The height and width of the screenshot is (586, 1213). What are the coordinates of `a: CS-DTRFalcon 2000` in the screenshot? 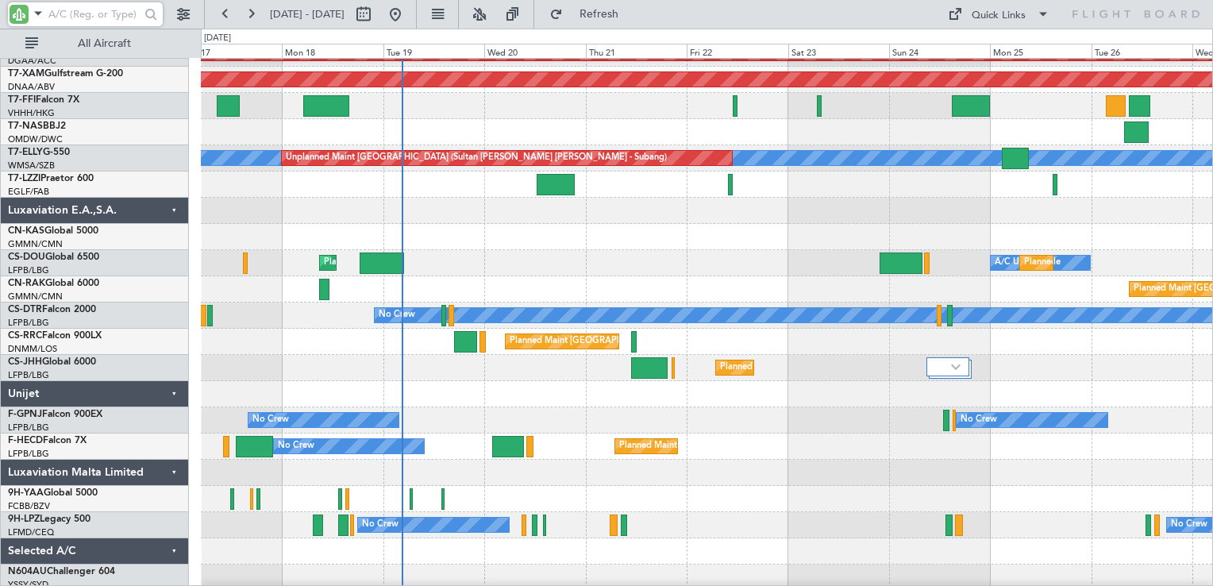 It's located at (52, 310).